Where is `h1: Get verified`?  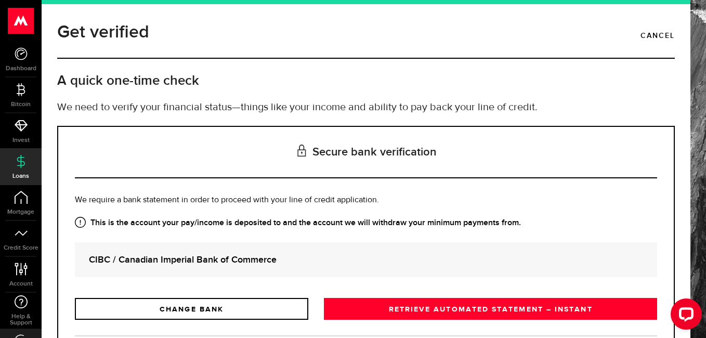 h1: Get verified is located at coordinates (103, 32).